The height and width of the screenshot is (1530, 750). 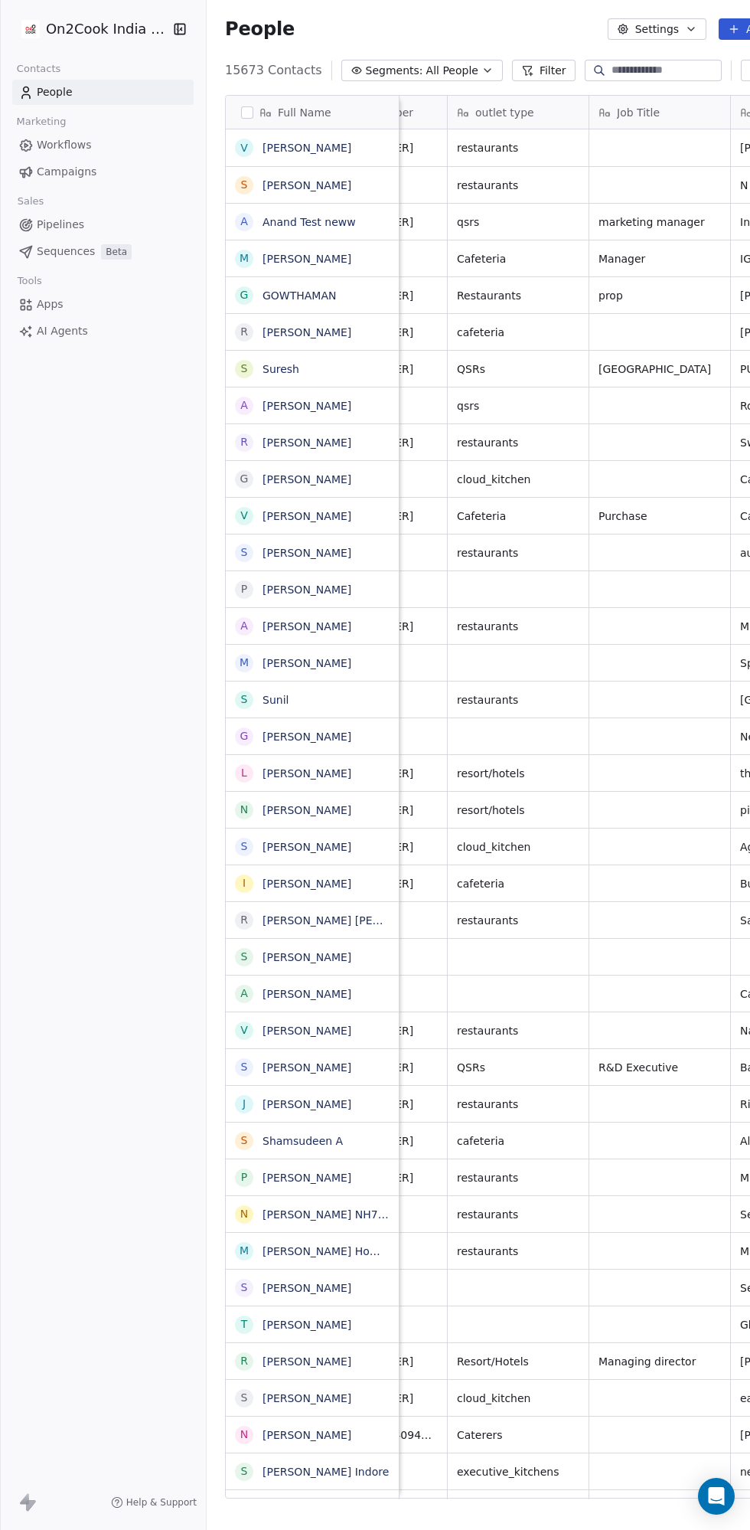 What do you see at coordinates (162, 1502) in the screenshot?
I see `span: Help & Support` at bounding box center [162, 1502].